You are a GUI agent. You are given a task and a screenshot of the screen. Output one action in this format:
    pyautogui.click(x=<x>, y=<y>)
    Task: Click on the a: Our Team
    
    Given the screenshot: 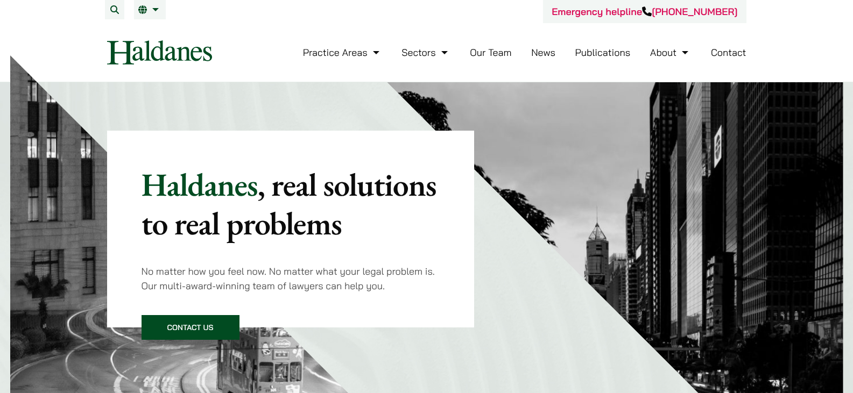 What is the action you would take?
    pyautogui.click(x=490, y=52)
    